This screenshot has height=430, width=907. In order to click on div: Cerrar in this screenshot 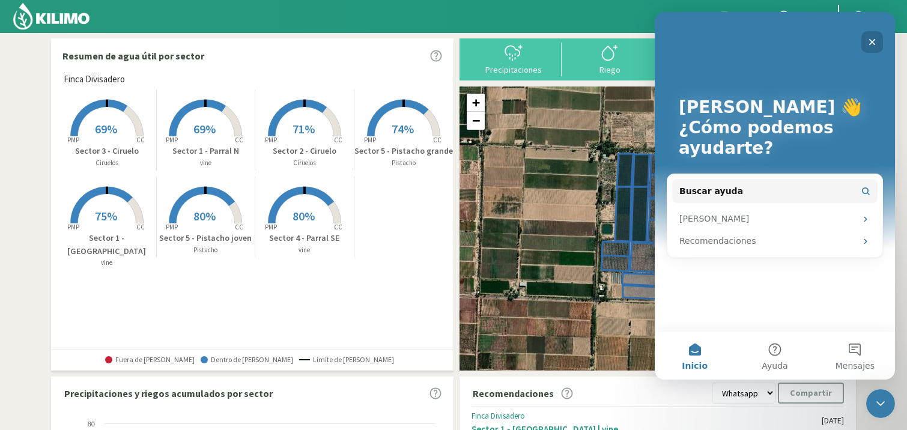, I will do `click(217, 30)`.